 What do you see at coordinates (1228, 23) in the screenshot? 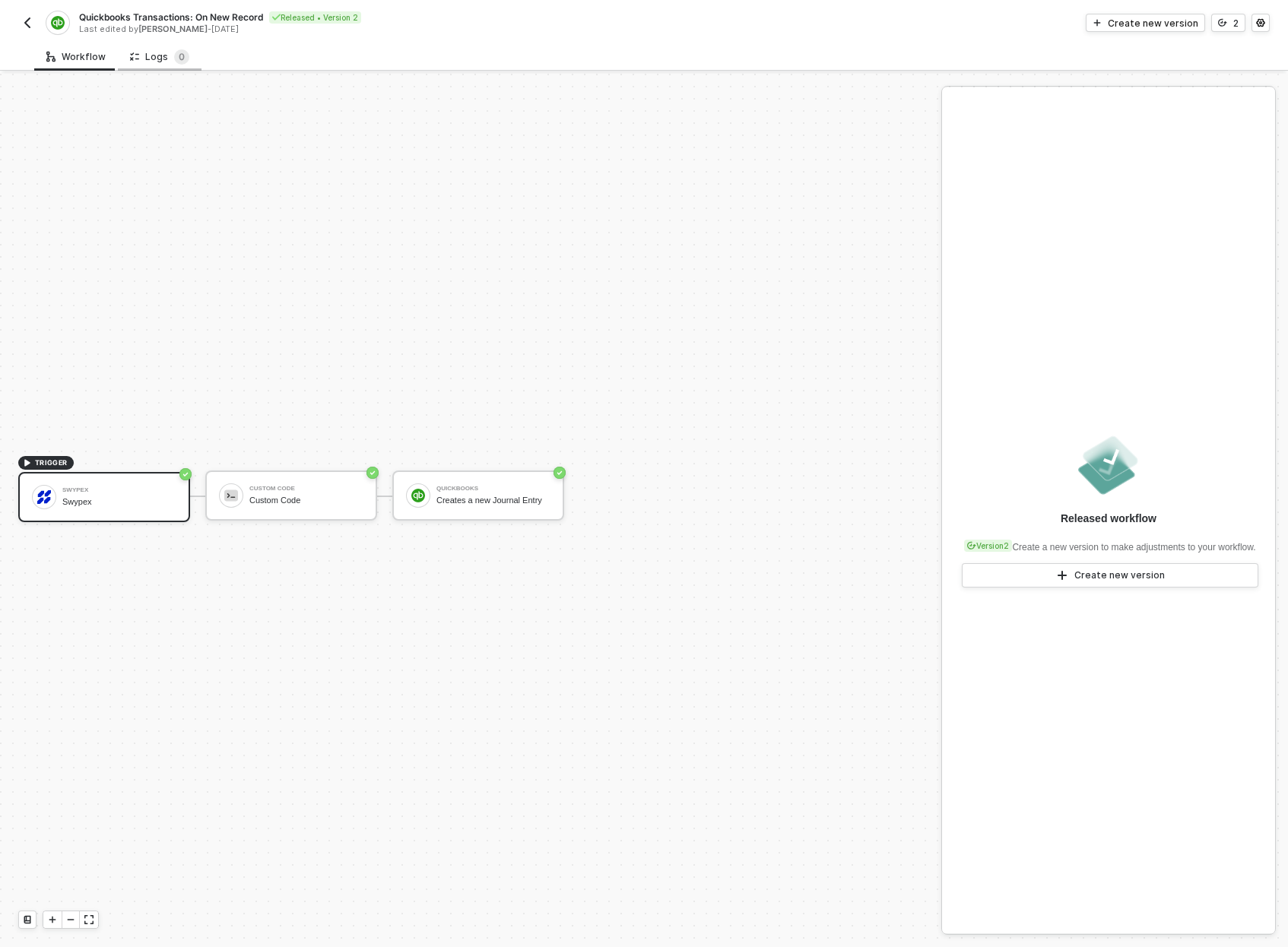
I see `button: 2` at bounding box center [1228, 23].